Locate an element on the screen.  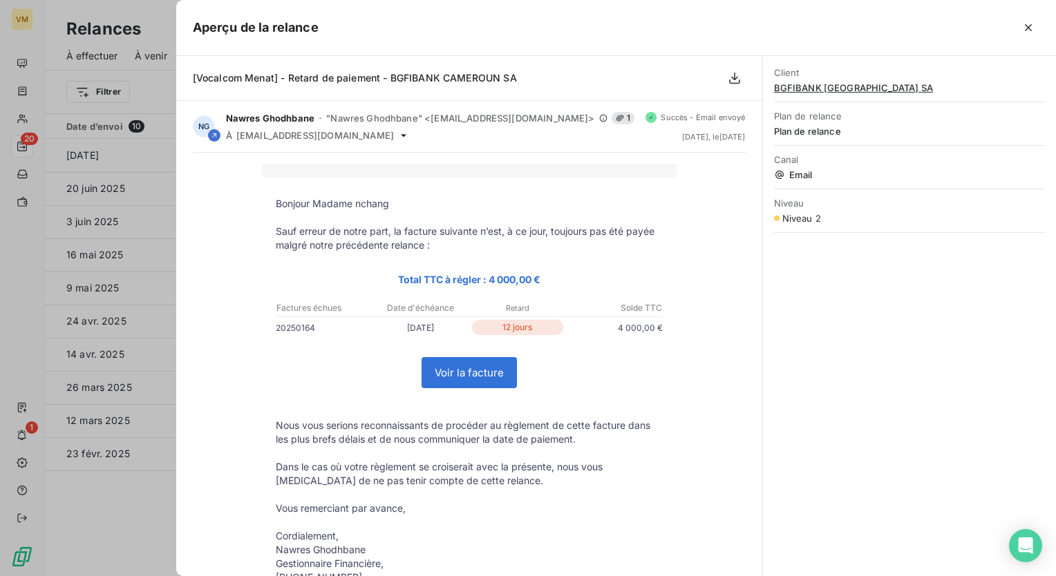
p: Total TTC à régler : 4 000,00 € is located at coordinates (469, 279).